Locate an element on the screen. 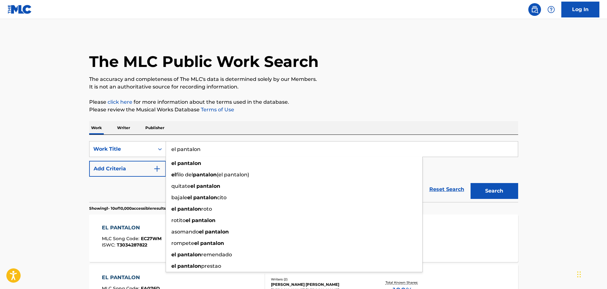  span: ISWC : is located at coordinates (109, 245).